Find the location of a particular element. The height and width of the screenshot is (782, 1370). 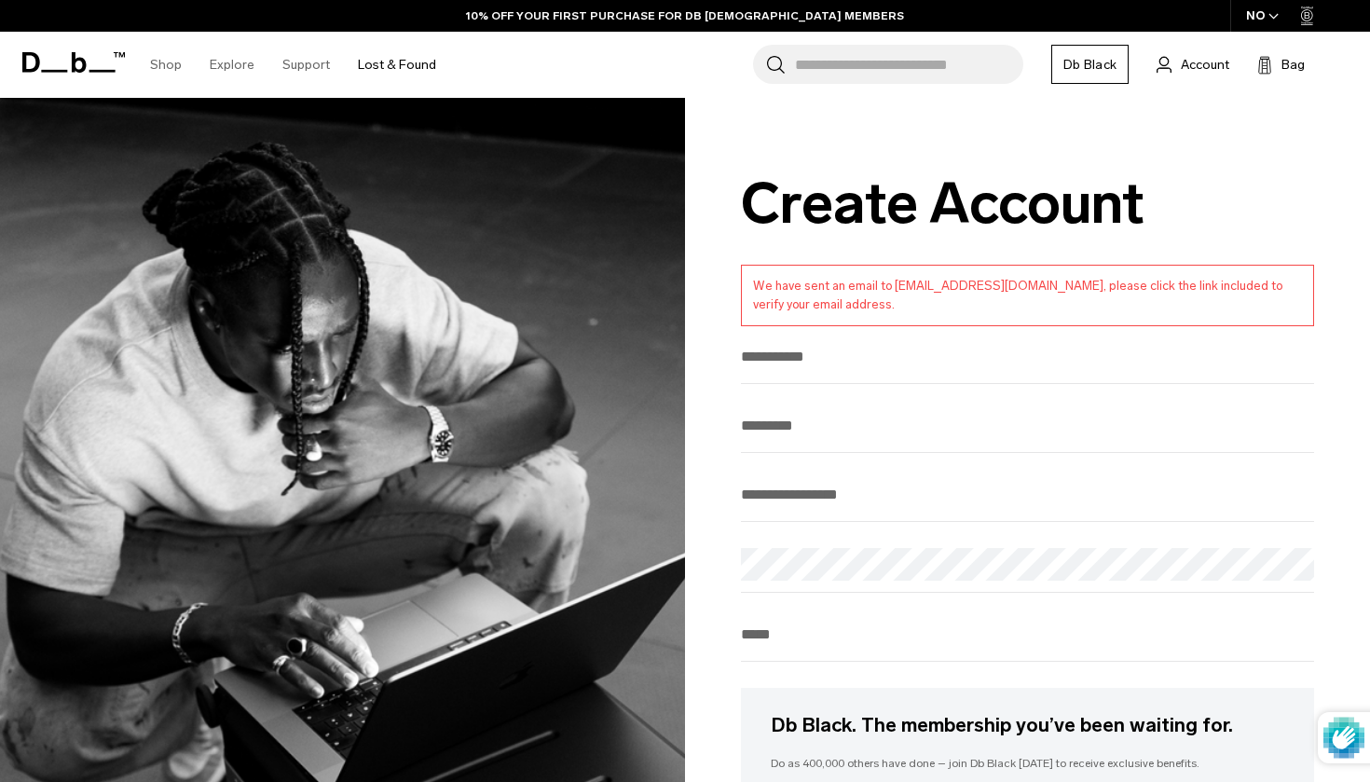

a: Support is located at coordinates (306, 64).